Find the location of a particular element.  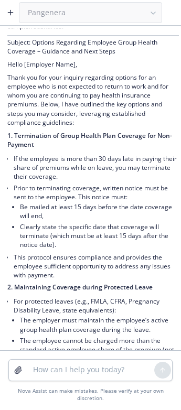

p: Hello [Employer Name], is located at coordinates (93, 64).